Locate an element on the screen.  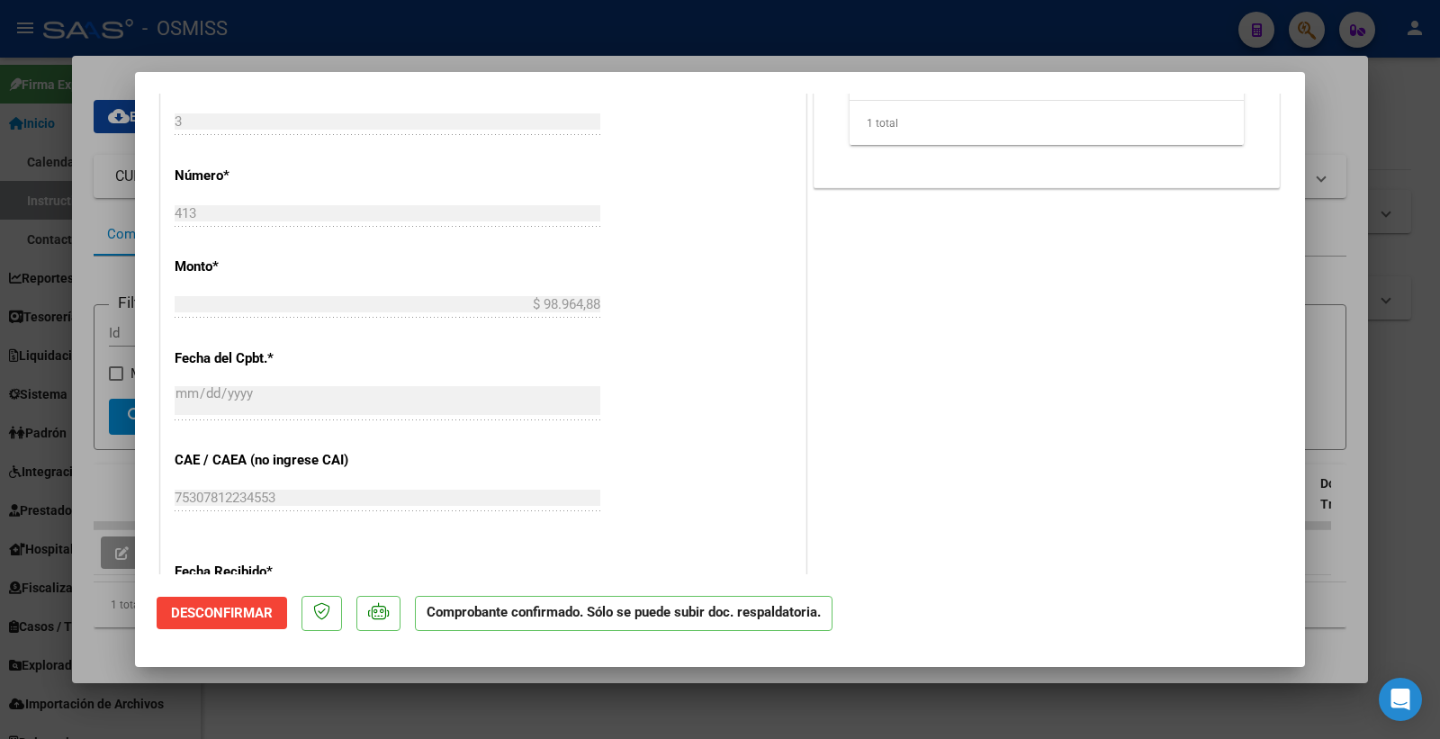
p: Comprobante confirmado. Sólo se puede subir doc. respaldatoria. is located at coordinates (624, 613).